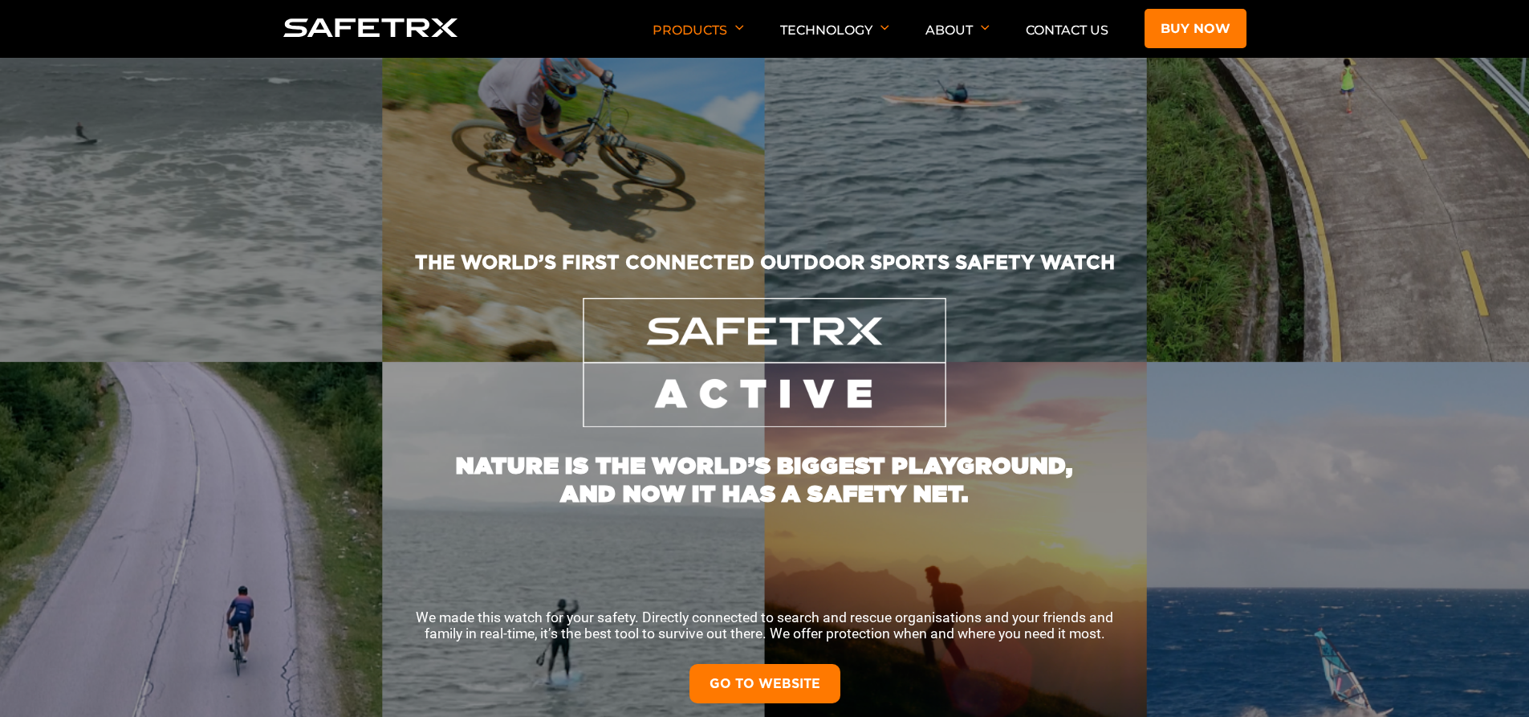  Describe the element at coordinates (765, 625) in the screenshot. I see `p: We made this watch for your safety. Directly connected to search and rescue organisations and you...` at that location.